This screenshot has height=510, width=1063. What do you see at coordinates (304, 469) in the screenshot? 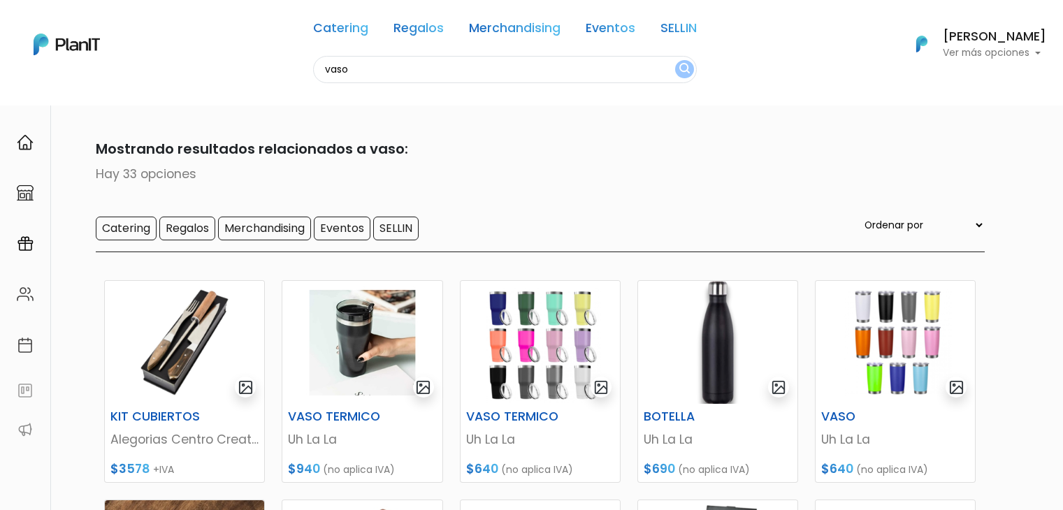
I see `span: $940` at bounding box center [304, 469].